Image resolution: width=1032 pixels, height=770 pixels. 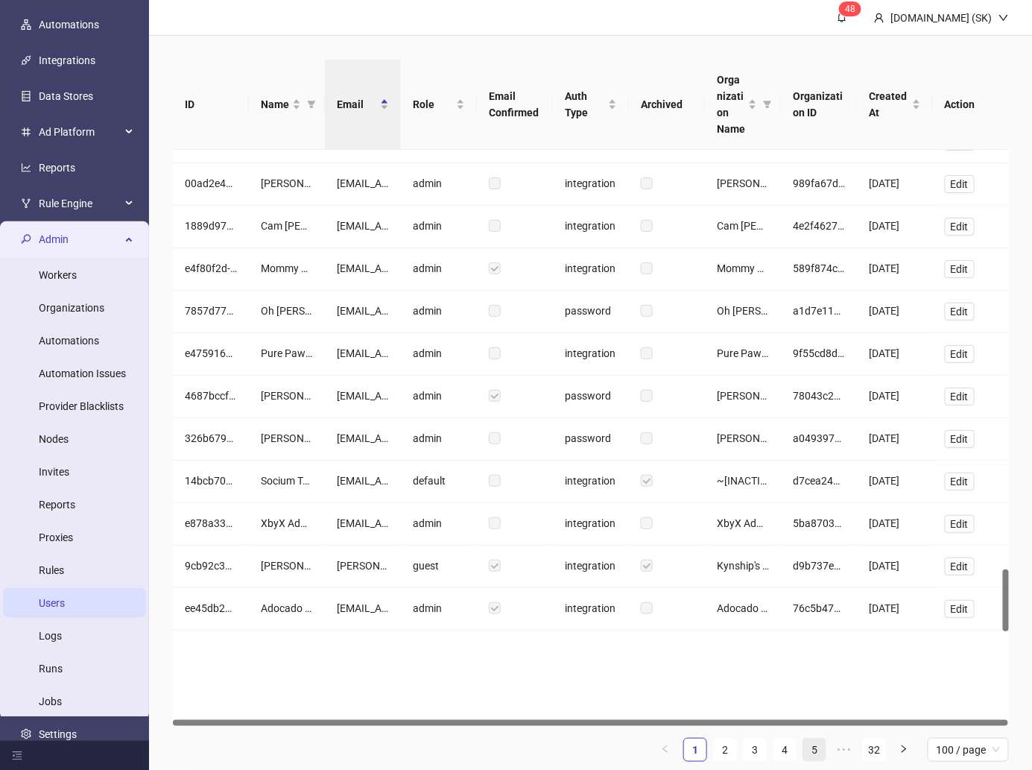 What do you see at coordinates (57, 168) in the screenshot?
I see `a: Reports` at bounding box center [57, 168].